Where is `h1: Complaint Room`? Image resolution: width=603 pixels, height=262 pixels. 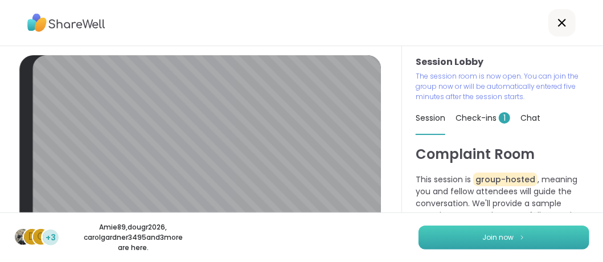 h1: Complaint Room is located at coordinates (502, 154).